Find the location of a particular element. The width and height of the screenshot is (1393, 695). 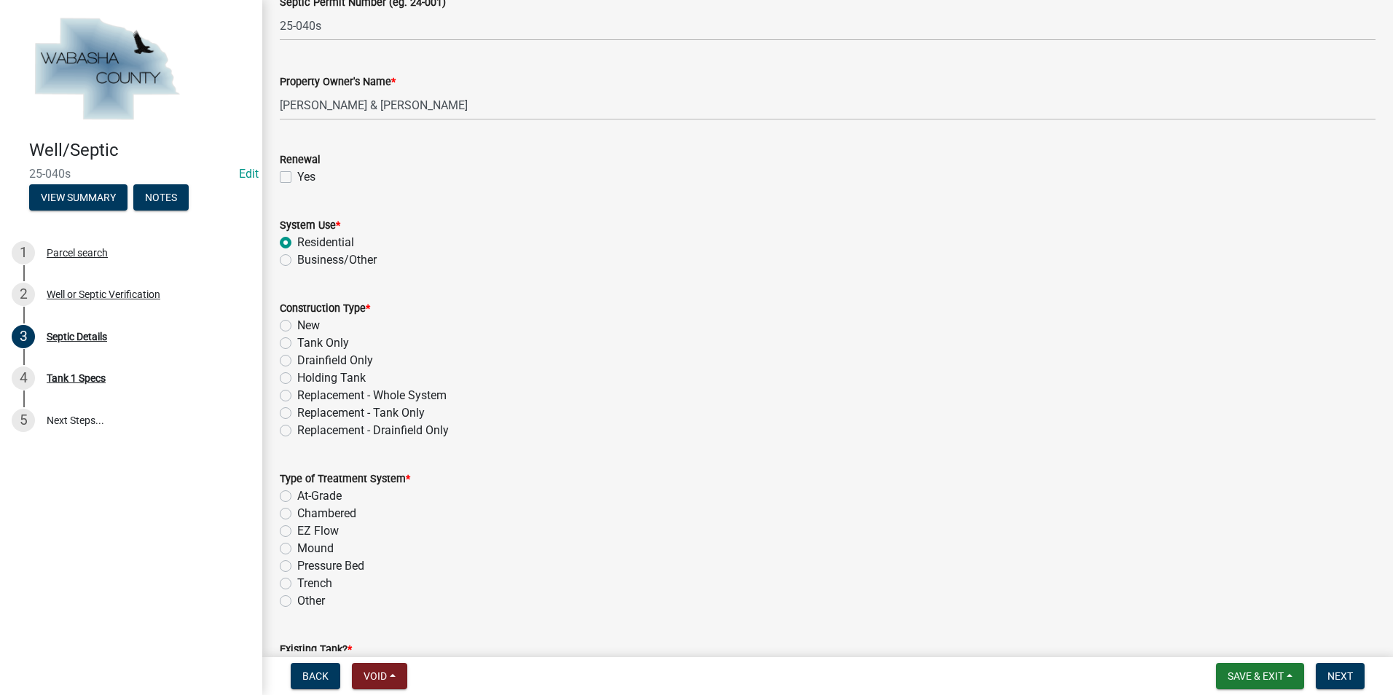

label: Replacement - Tank Only is located at coordinates (361, 413).